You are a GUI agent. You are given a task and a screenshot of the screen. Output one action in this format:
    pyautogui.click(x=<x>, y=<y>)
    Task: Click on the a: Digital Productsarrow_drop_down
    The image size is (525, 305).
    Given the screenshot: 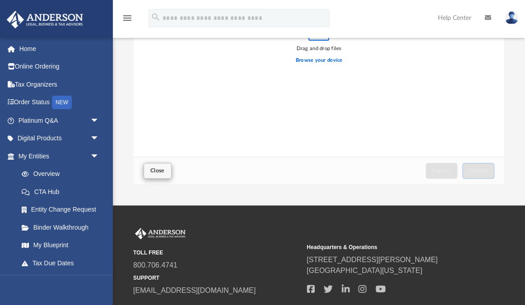 What is the action you would take?
    pyautogui.click(x=60, y=139)
    